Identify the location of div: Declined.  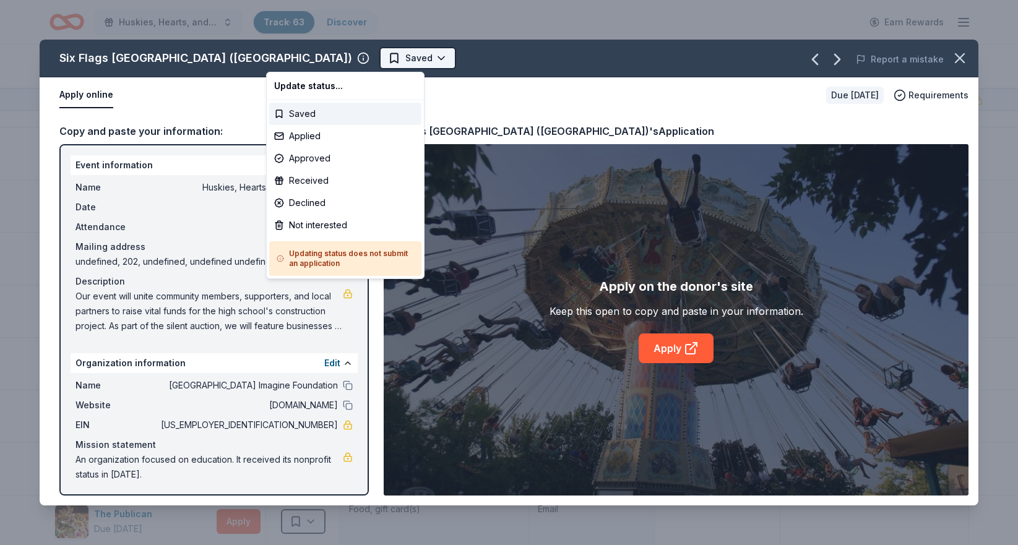
(345, 203).